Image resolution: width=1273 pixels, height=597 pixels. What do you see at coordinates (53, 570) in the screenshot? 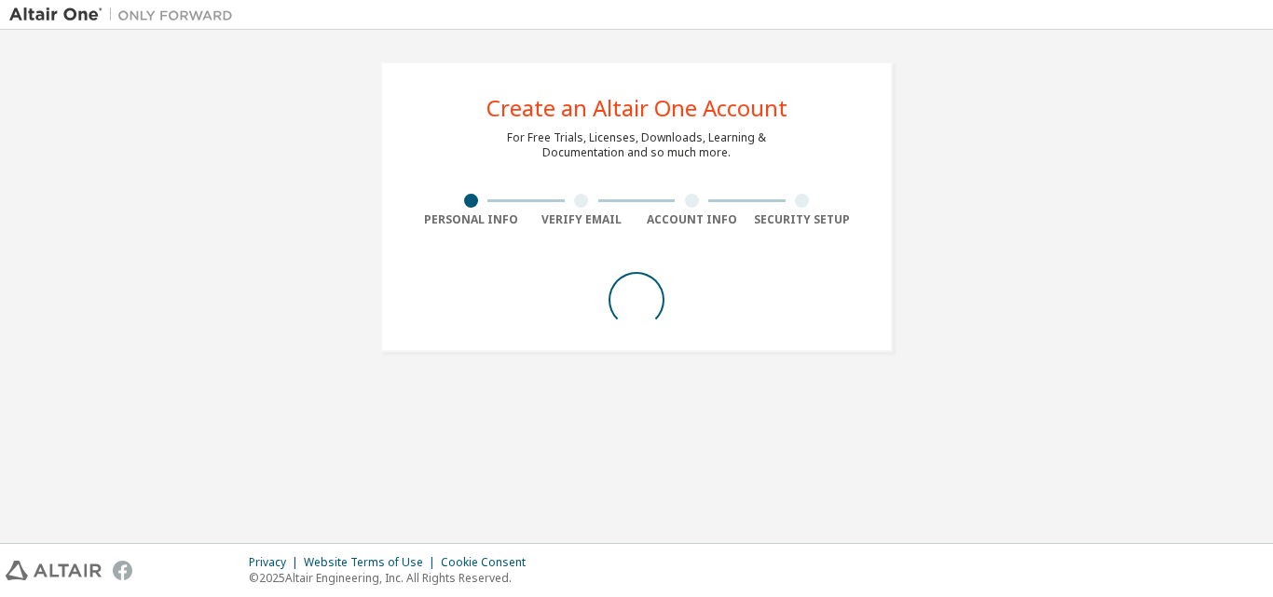
I see `img: altair_logo.svg` at bounding box center [53, 570].